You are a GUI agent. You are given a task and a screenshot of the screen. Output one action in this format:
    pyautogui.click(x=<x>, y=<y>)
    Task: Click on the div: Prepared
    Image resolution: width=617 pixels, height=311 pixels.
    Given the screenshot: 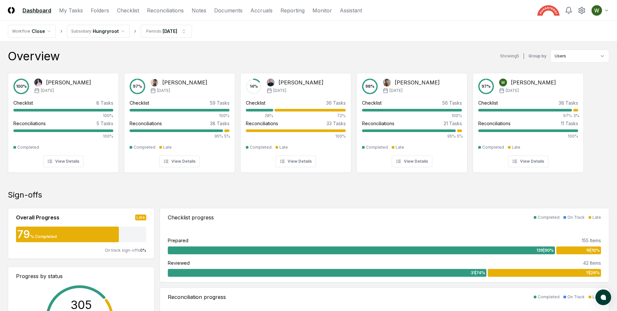 What is the action you would take?
    pyautogui.click(x=178, y=241)
    